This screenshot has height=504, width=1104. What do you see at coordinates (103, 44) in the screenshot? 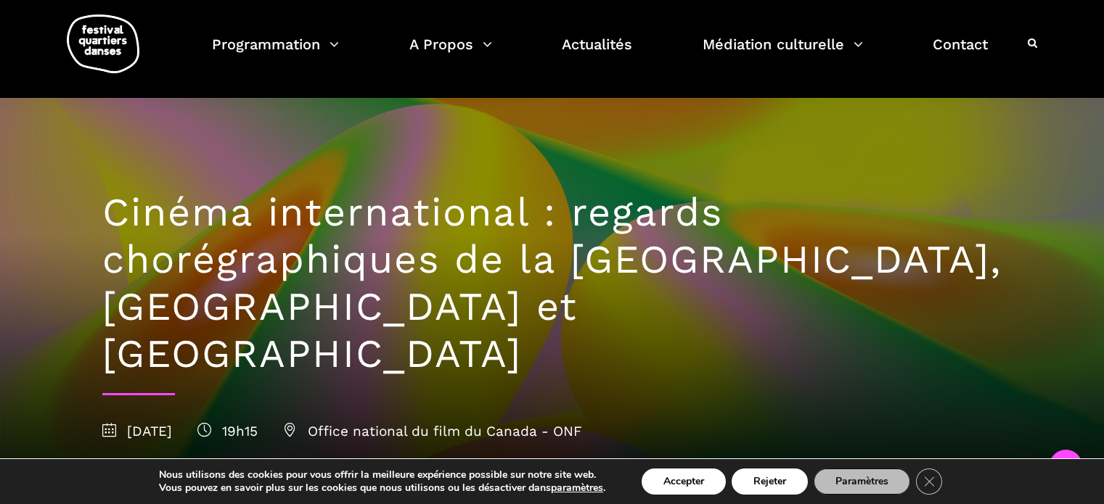
I see `img: logo-fqd-med` at bounding box center [103, 44].